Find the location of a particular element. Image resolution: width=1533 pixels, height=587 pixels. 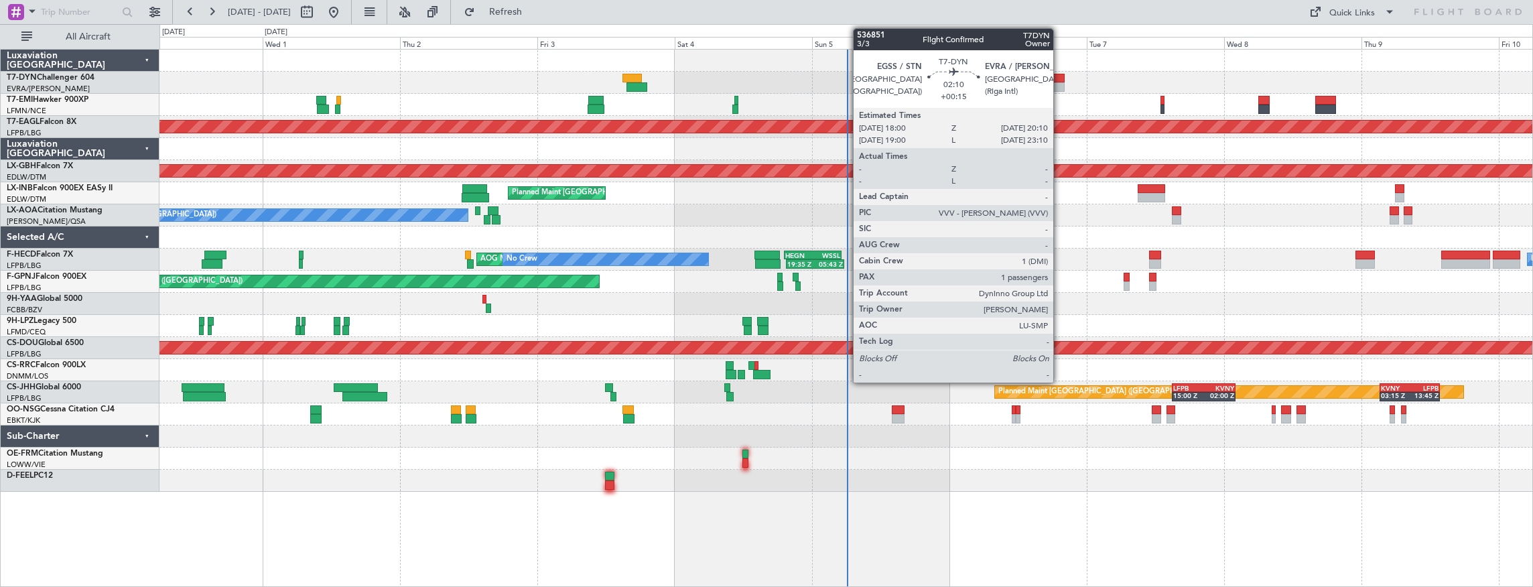

div: Wed 8 is located at coordinates (1292, 43).